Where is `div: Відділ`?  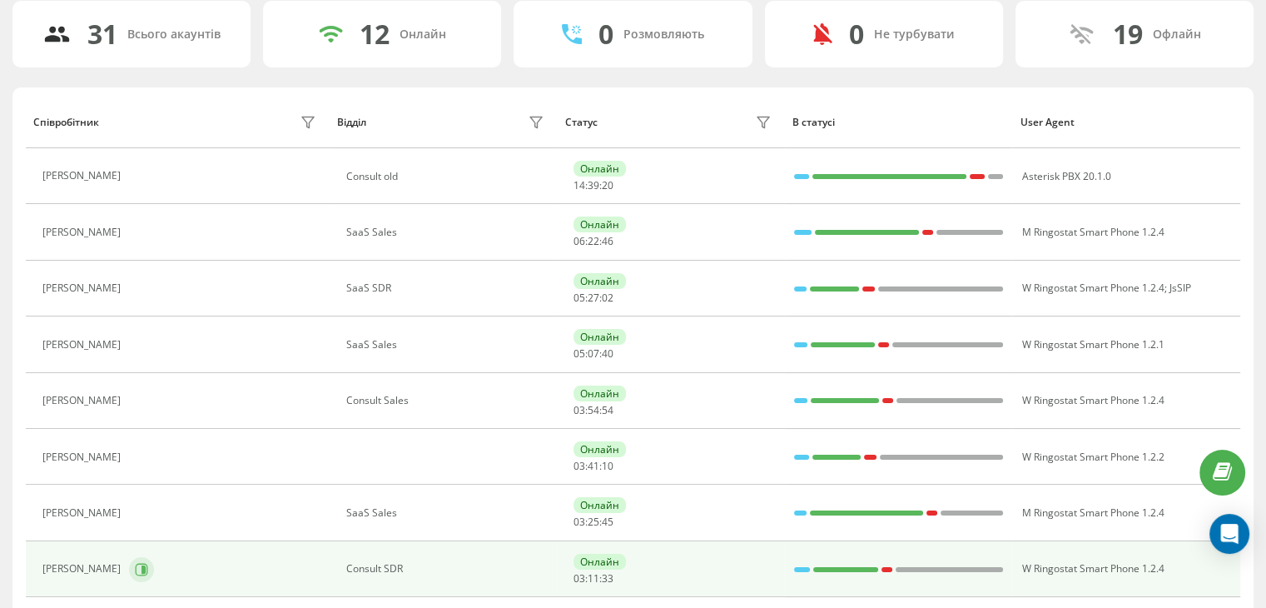
div: Відділ is located at coordinates (351, 122).